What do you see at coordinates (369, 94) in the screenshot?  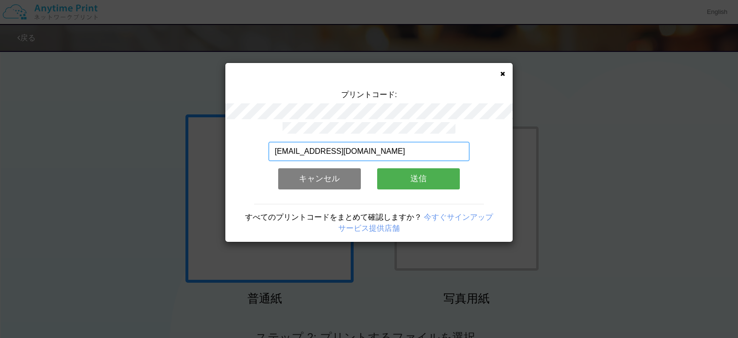 I see `span: プリントコード:` at bounding box center [369, 94].